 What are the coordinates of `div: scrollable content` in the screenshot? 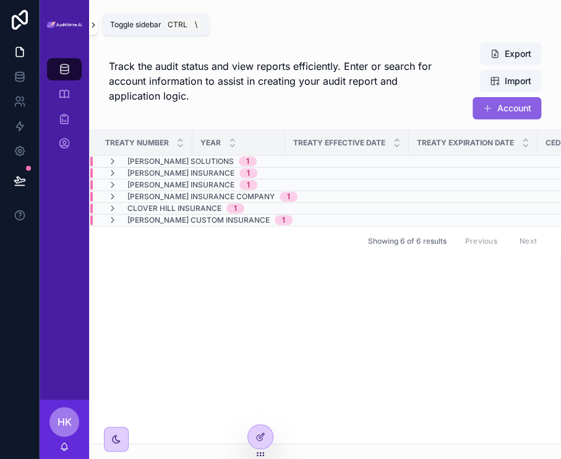 It's located at (64, 110).